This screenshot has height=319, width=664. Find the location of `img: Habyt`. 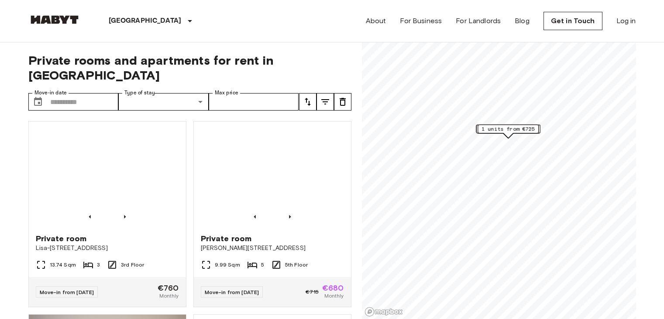

img: Habyt is located at coordinates (55, 20).